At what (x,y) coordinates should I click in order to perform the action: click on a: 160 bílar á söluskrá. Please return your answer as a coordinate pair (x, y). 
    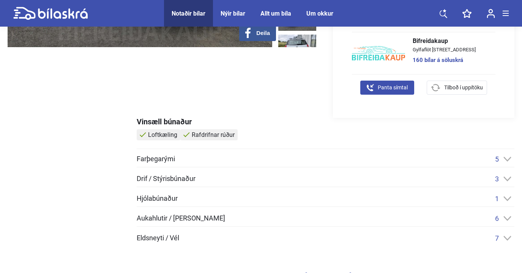
    Looking at the image, I should click on (444, 60).